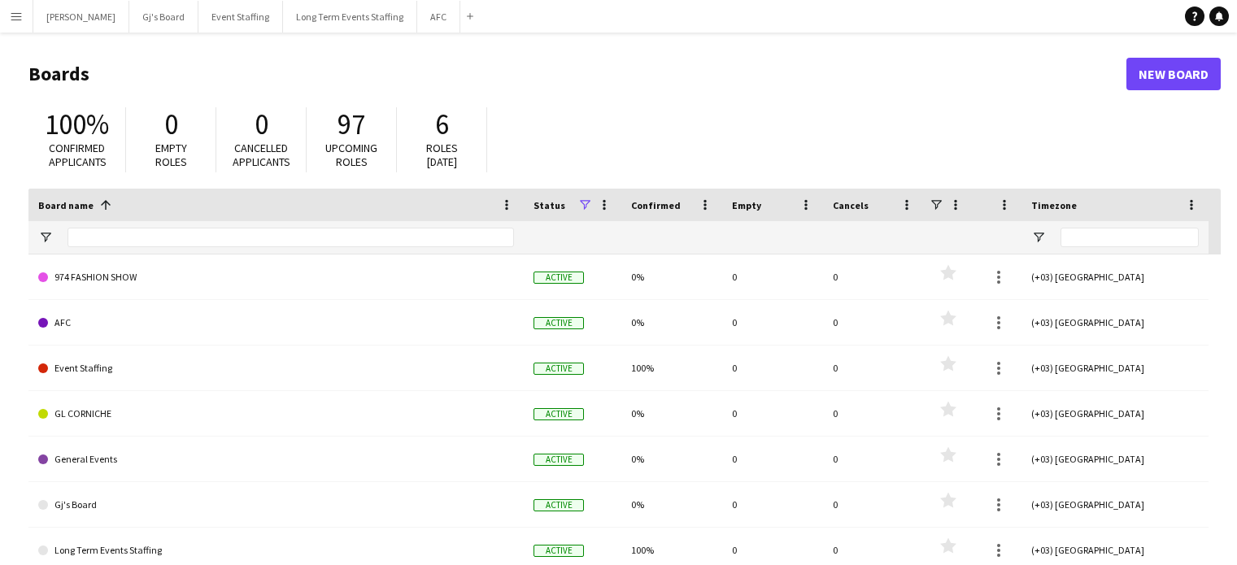  I want to click on span: Cancelled applicants, so click(261, 155).